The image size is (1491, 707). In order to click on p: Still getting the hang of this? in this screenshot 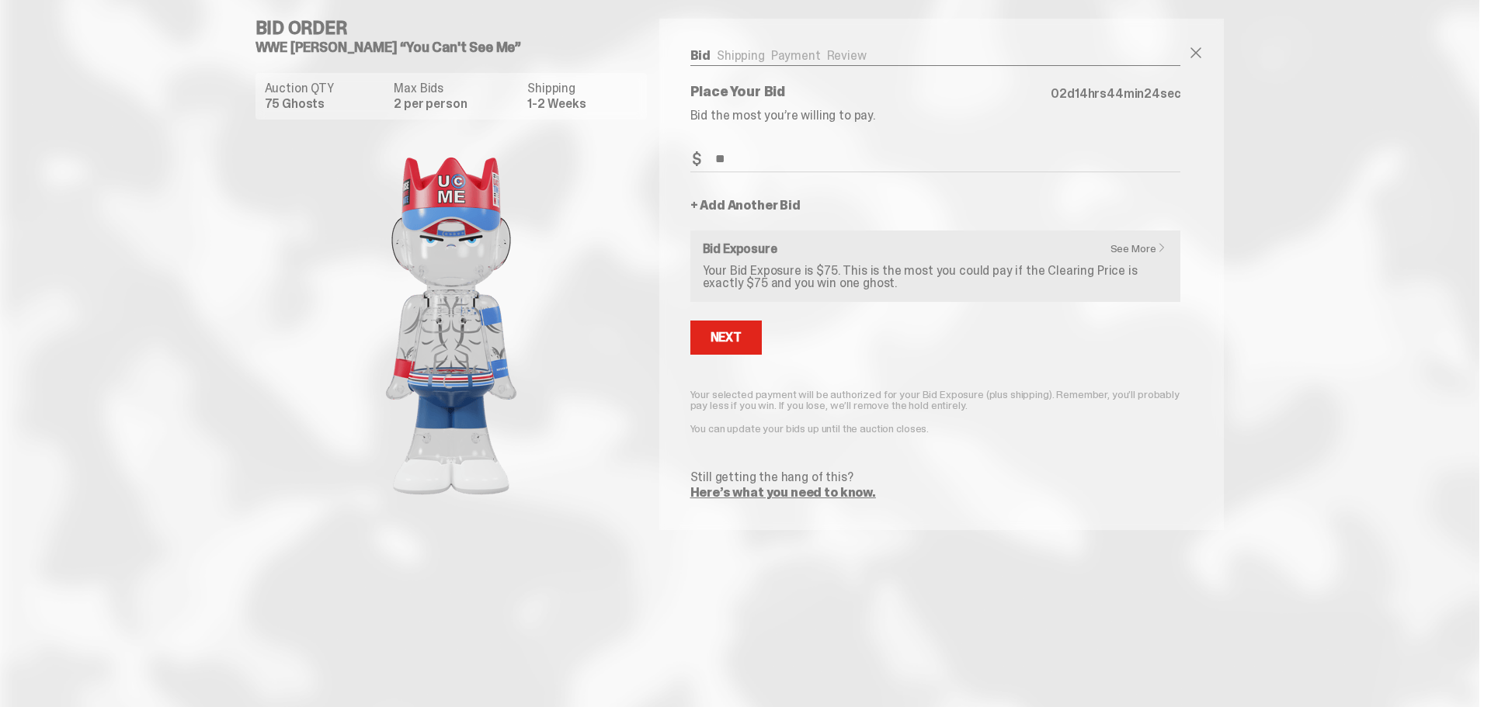, I will do `click(936, 477)`.